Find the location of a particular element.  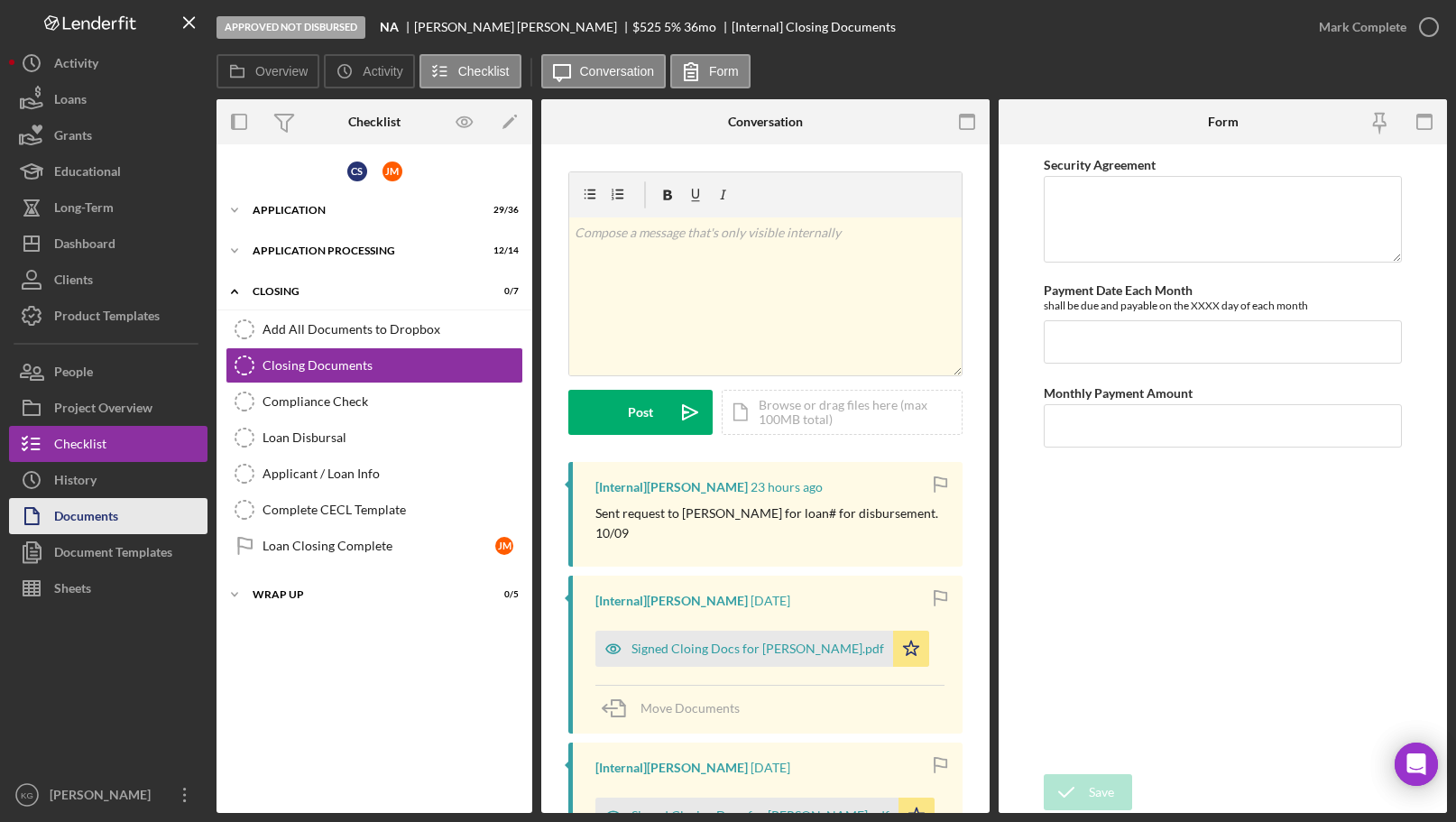

a: Project Overview is located at coordinates (108, 408).